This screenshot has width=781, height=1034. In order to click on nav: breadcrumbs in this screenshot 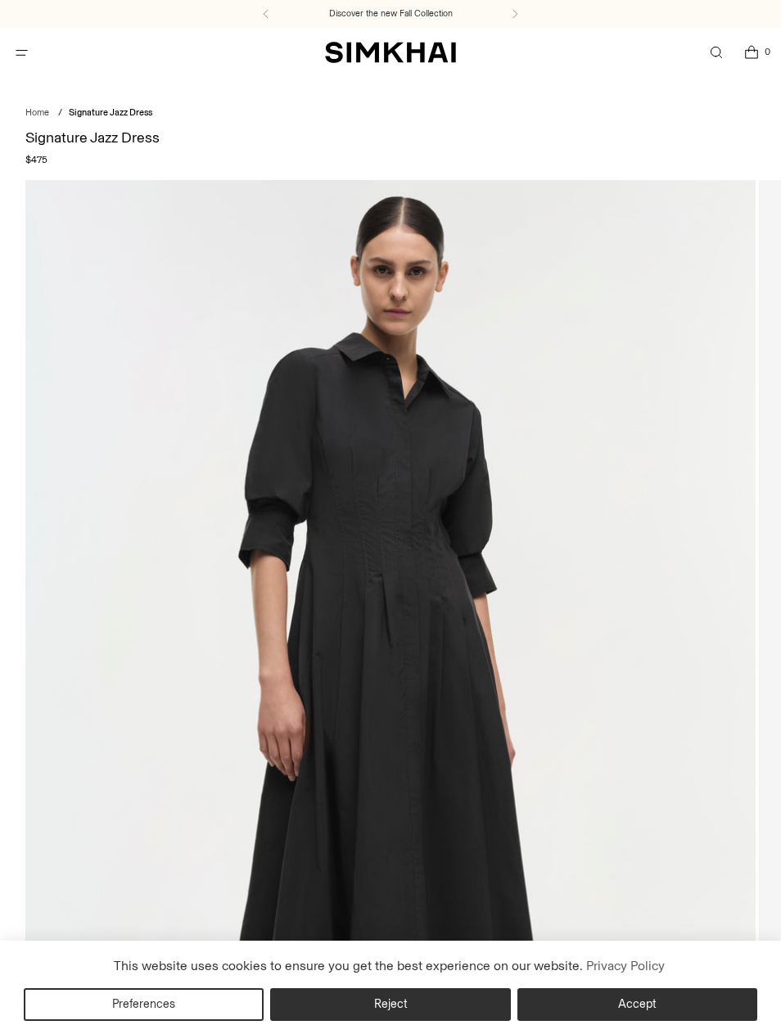, I will do `click(390, 113)`.